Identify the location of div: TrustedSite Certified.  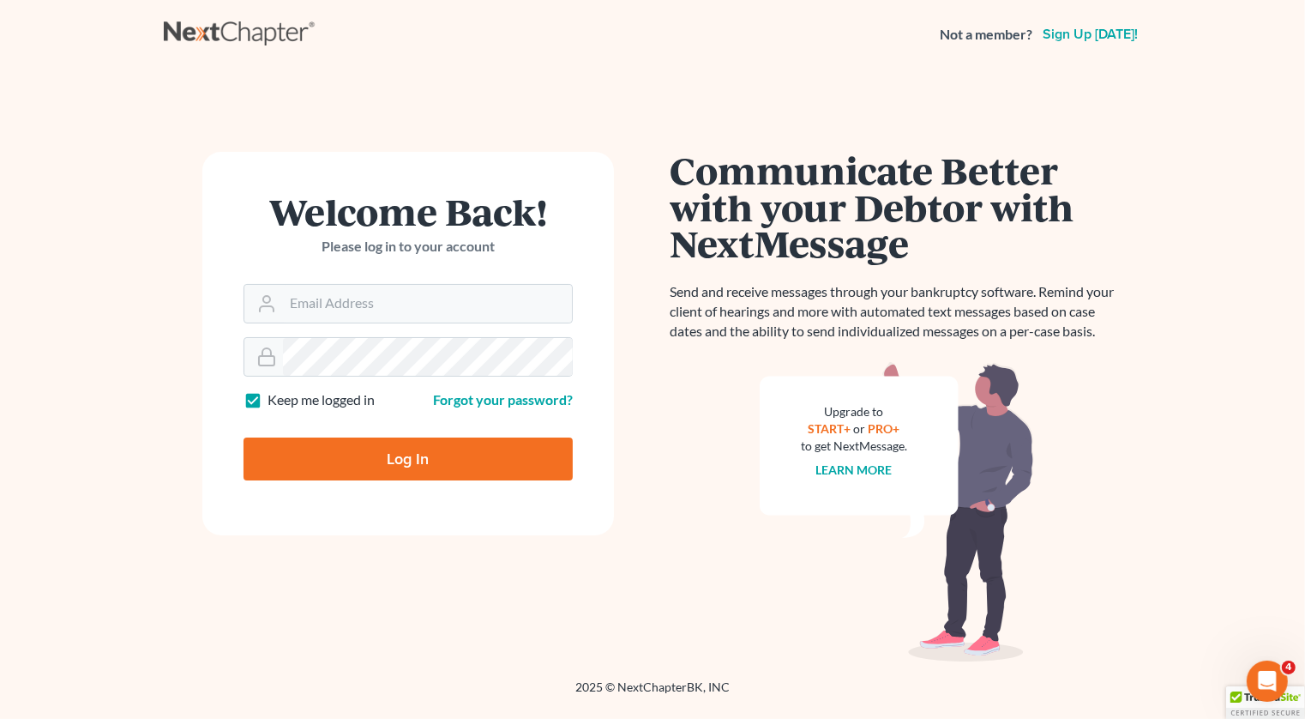
(1266, 702).